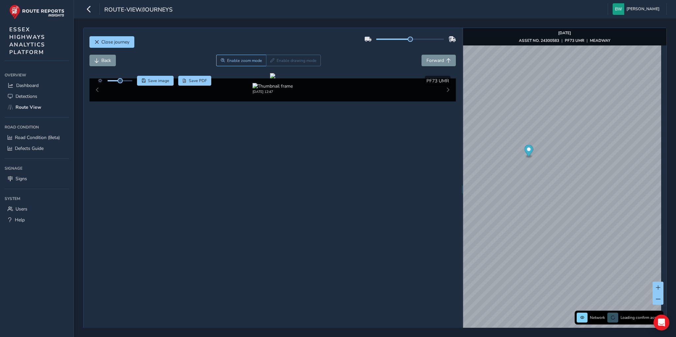 This screenshot has width=676, height=337. Describe the element at coordinates (112, 42) in the screenshot. I see `button: Close journey` at that location.